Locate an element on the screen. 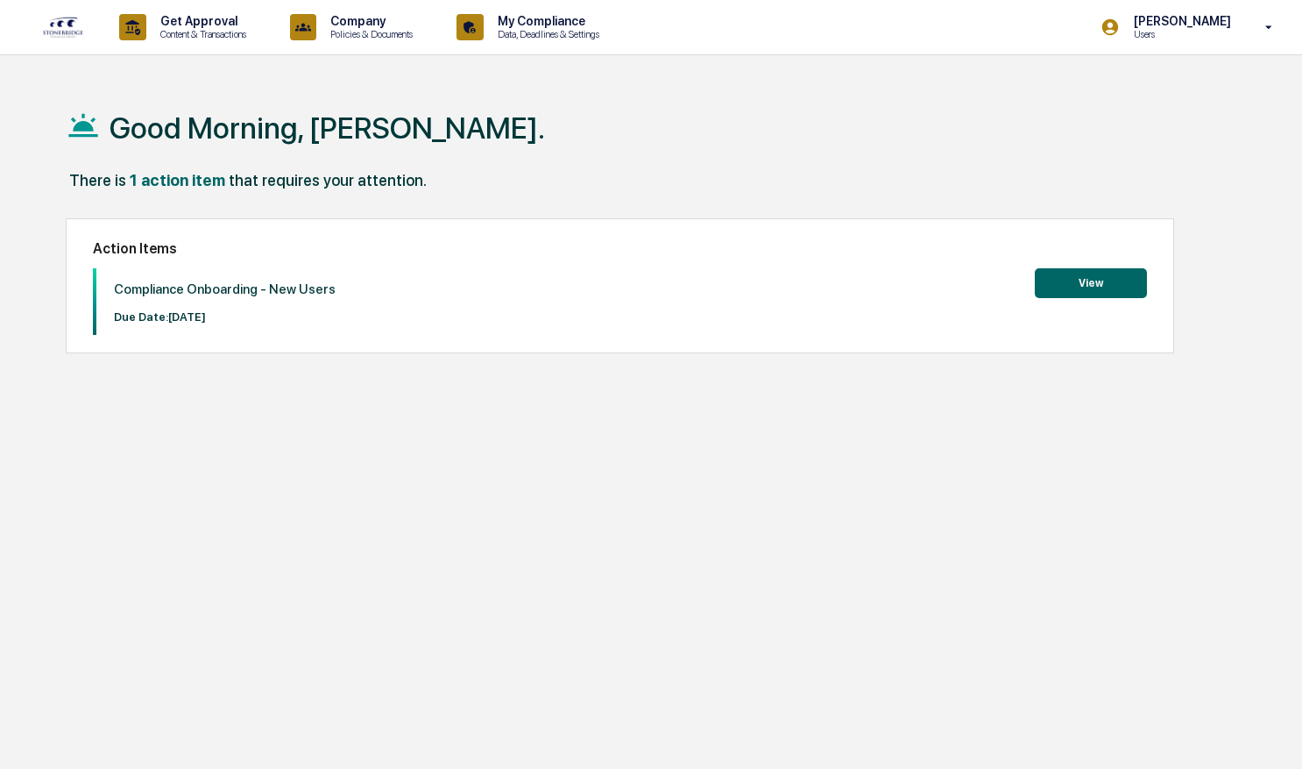 The width and height of the screenshot is (1302, 769). p: Get Approval is located at coordinates (201, 21).